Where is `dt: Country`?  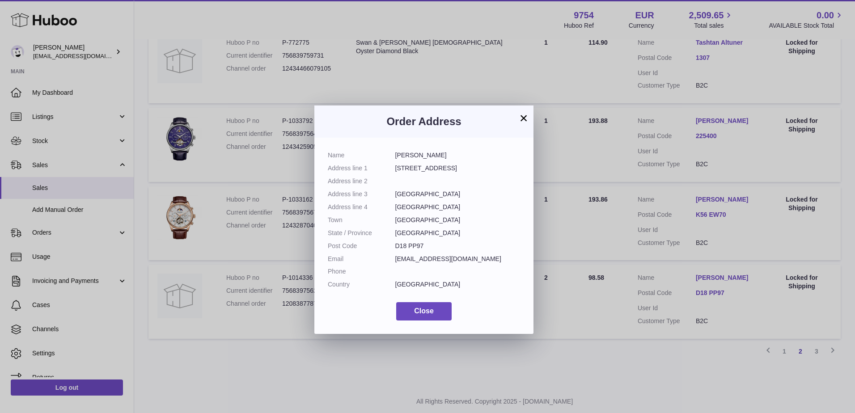 dt: Country is located at coordinates (361, 285).